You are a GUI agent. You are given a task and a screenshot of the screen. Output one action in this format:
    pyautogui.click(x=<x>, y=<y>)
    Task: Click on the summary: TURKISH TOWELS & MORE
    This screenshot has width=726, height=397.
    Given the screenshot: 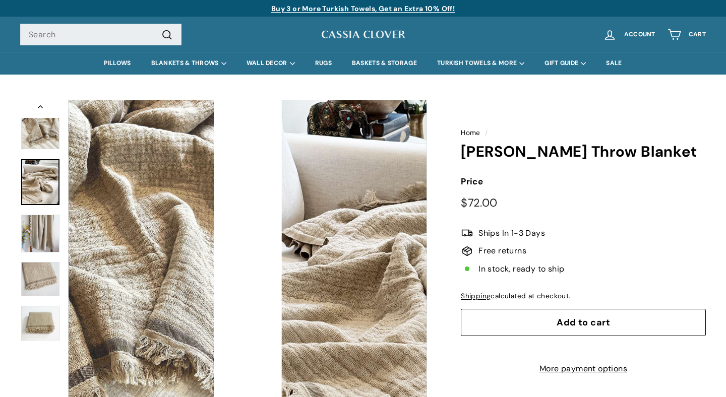 What is the action you would take?
    pyautogui.click(x=480, y=63)
    